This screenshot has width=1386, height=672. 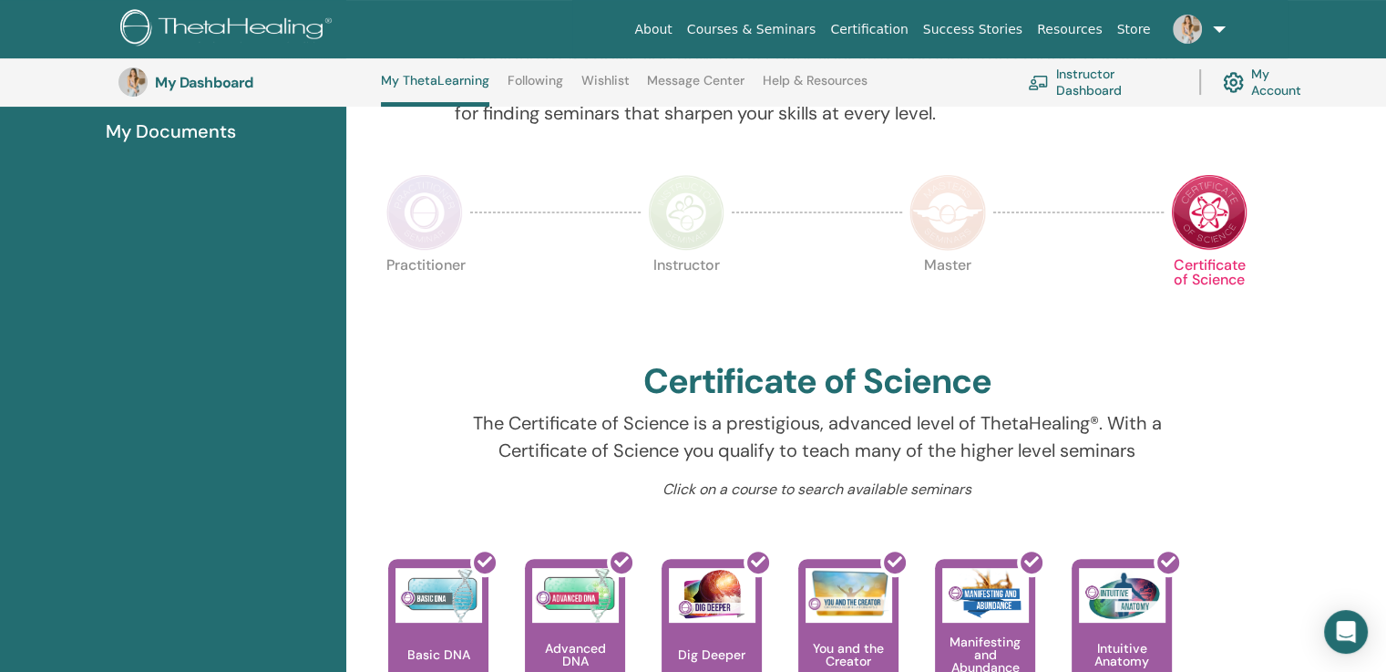 I want to click on p: Practitioner, so click(x=425, y=296).